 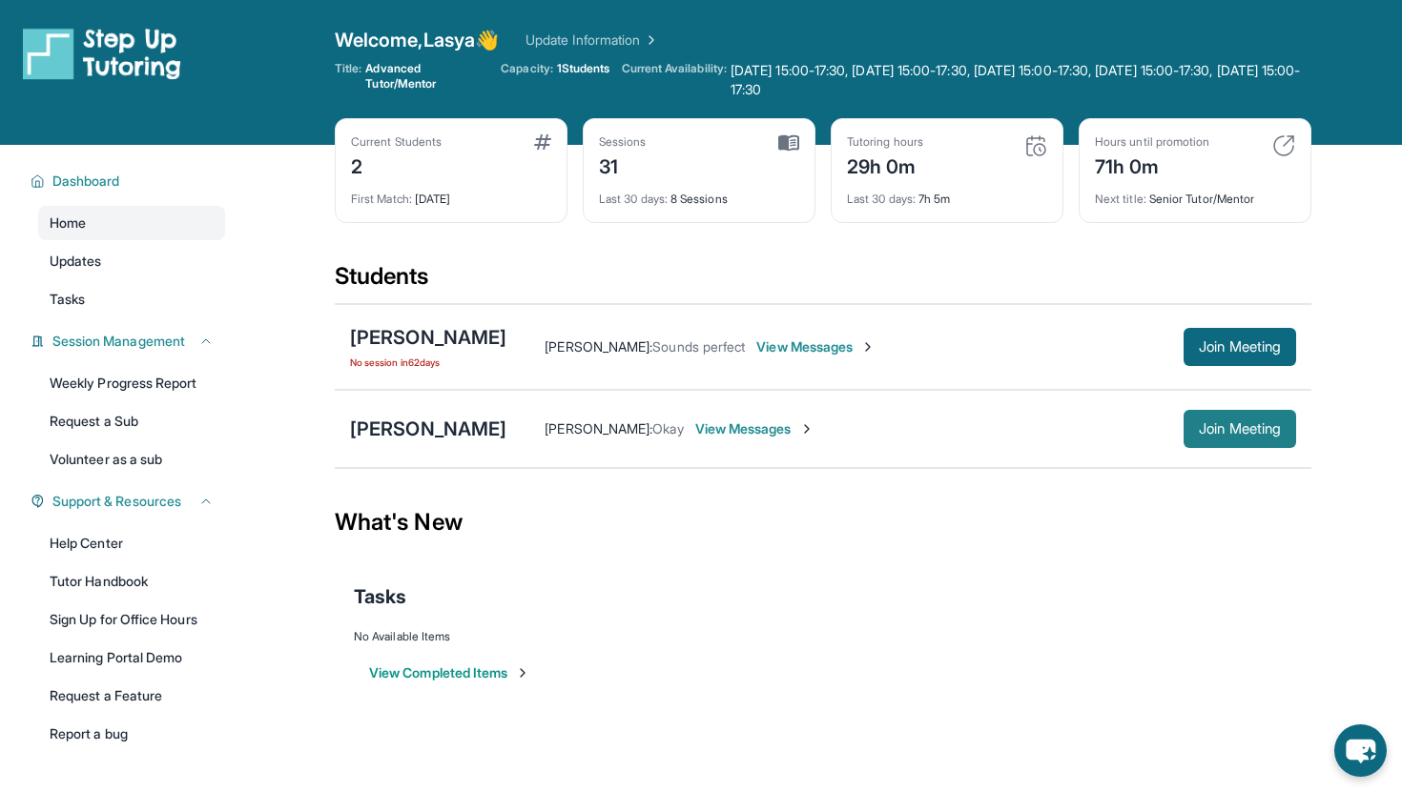 I want to click on button: View Completed Items, so click(x=449, y=673).